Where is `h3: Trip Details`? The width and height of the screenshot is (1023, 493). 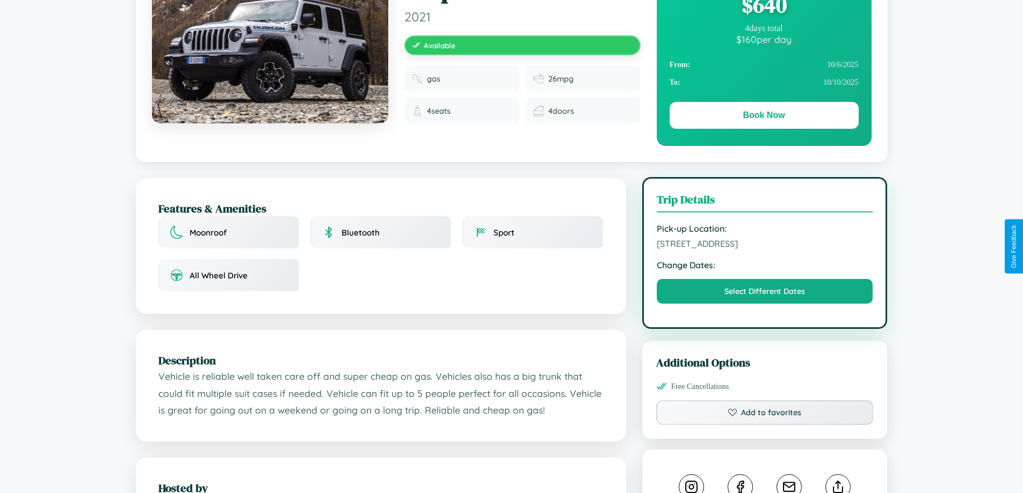
h3: Trip Details is located at coordinates (765, 202).